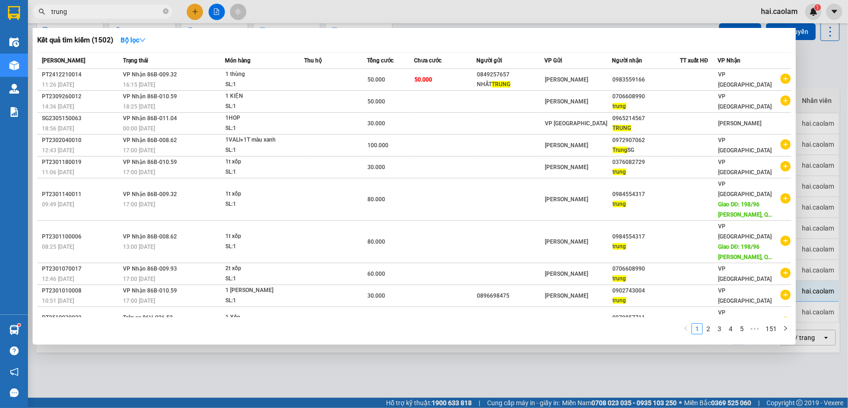 The height and width of the screenshot is (408, 848). I want to click on span: Trên xe 86H-026.52, so click(148, 318).